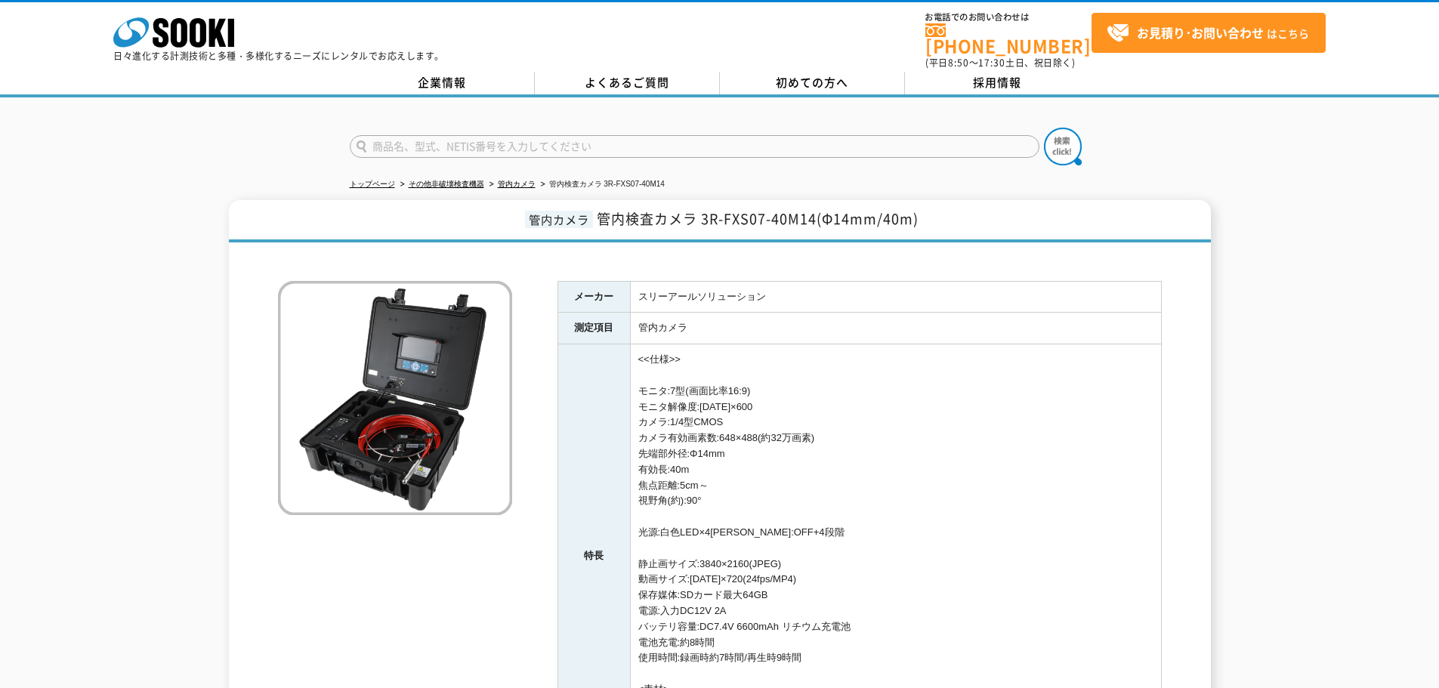  Describe the element at coordinates (559, 219) in the screenshot. I see `span: 管内カメラ` at that location.